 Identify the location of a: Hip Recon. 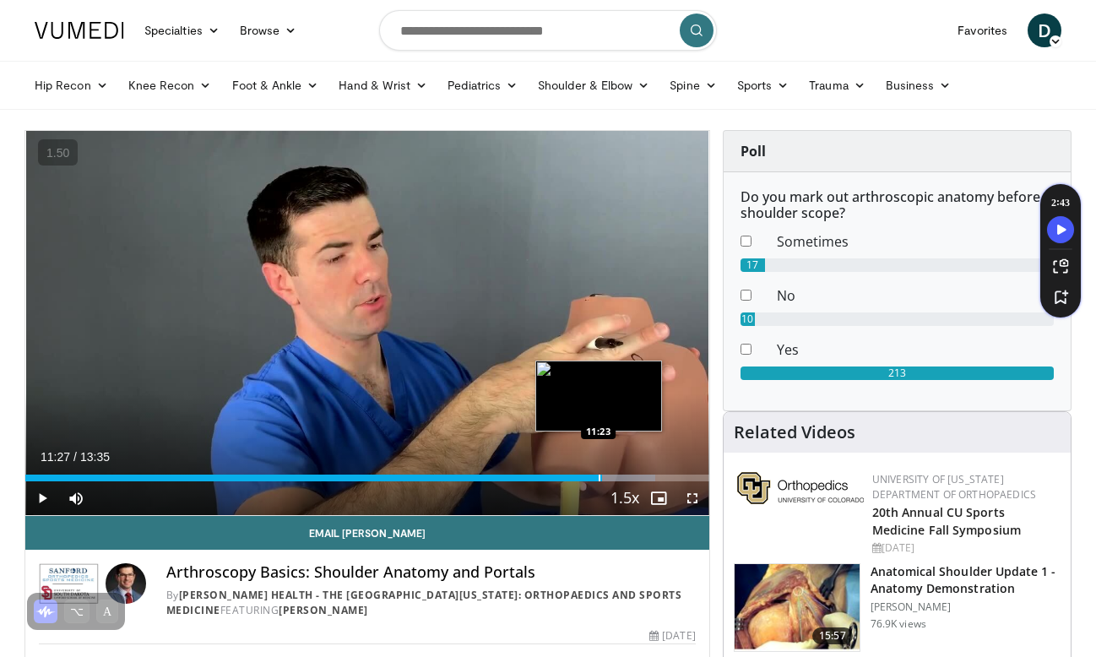
(71, 85).